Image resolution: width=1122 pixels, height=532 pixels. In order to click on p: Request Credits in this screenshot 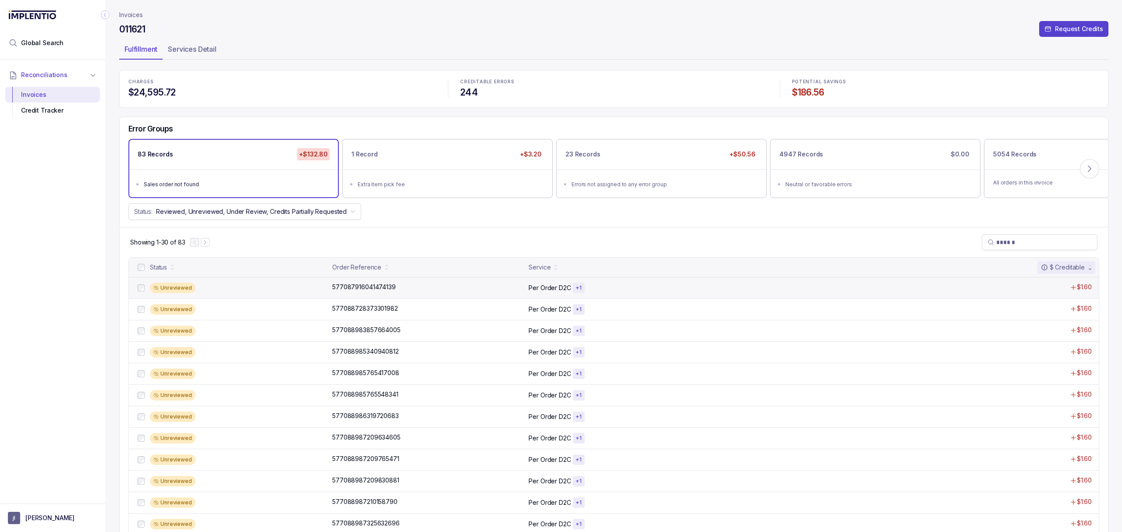, I will do `click(1079, 29)`.